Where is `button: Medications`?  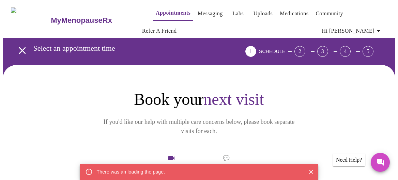
button: Medications is located at coordinates (294, 14).